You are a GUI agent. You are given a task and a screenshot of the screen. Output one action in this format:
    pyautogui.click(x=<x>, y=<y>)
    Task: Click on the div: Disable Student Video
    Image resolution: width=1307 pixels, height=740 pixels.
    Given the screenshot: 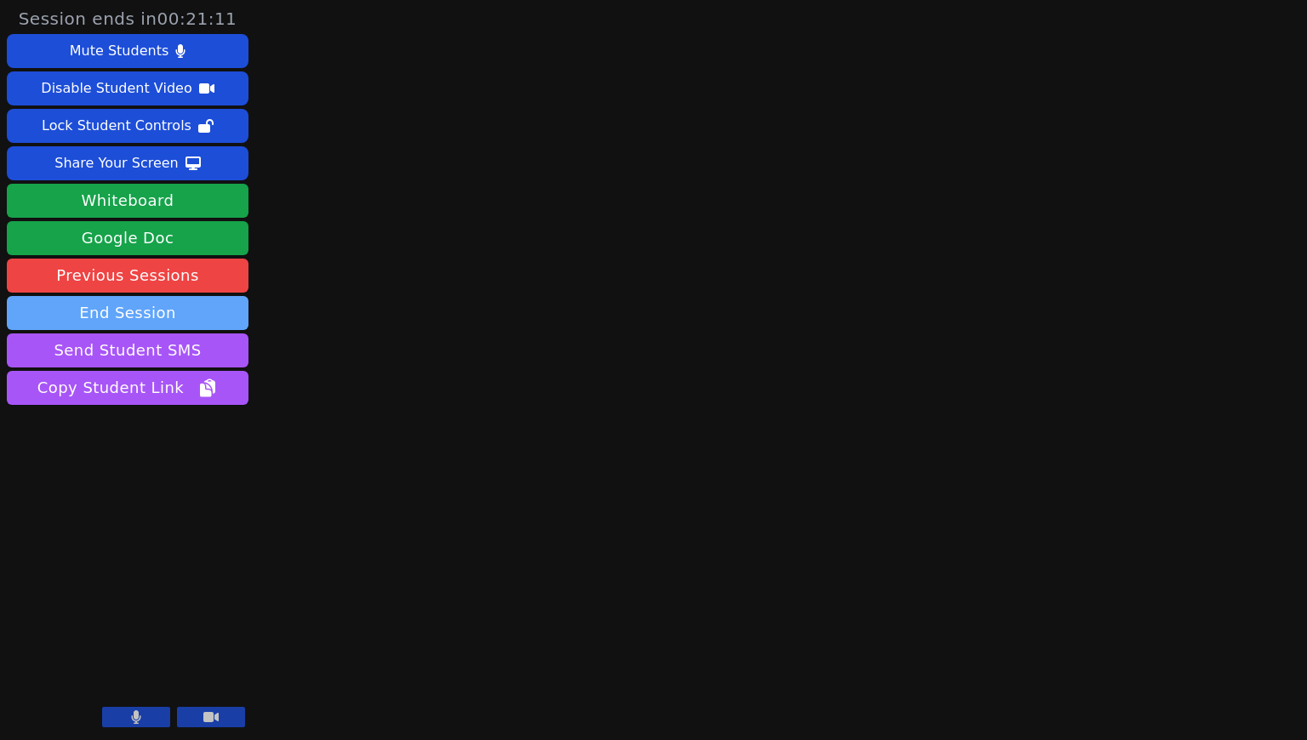 What is the action you would take?
    pyautogui.click(x=116, y=88)
    